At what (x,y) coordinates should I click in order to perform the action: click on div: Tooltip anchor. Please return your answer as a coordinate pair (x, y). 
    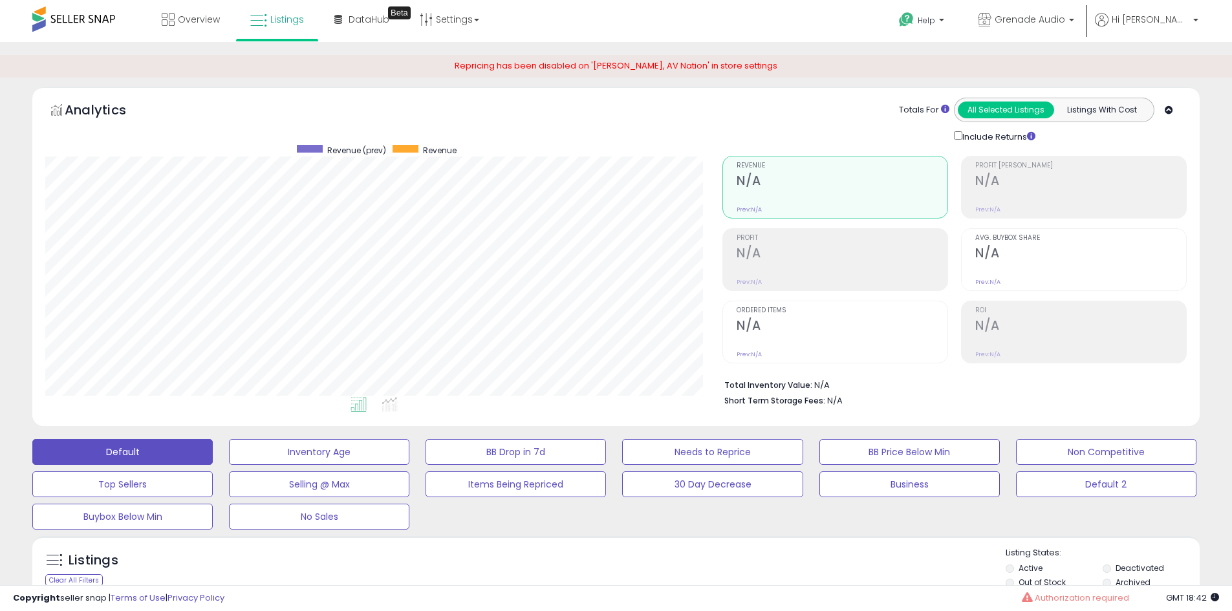
    Looking at the image, I should click on (399, 13).